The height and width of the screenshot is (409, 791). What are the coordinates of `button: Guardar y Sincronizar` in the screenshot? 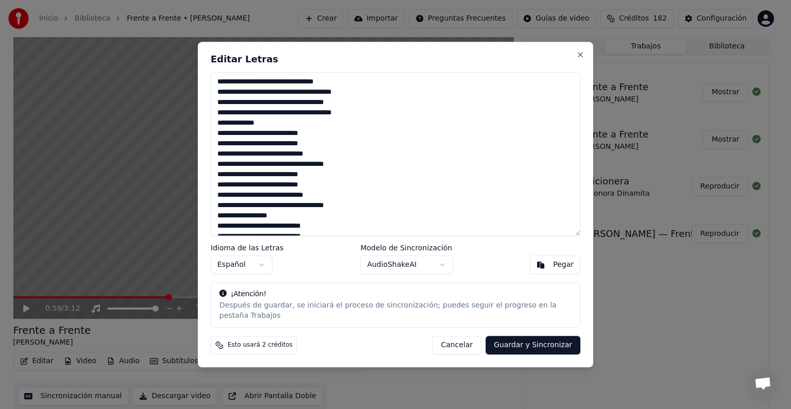 It's located at (533, 345).